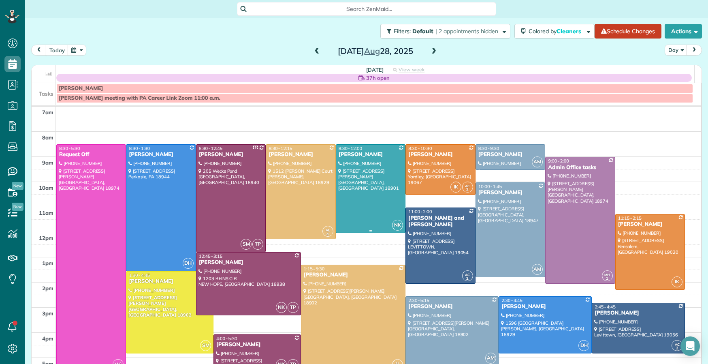 The image size is (708, 364). I want to click on span: 2pm, so click(48, 288).